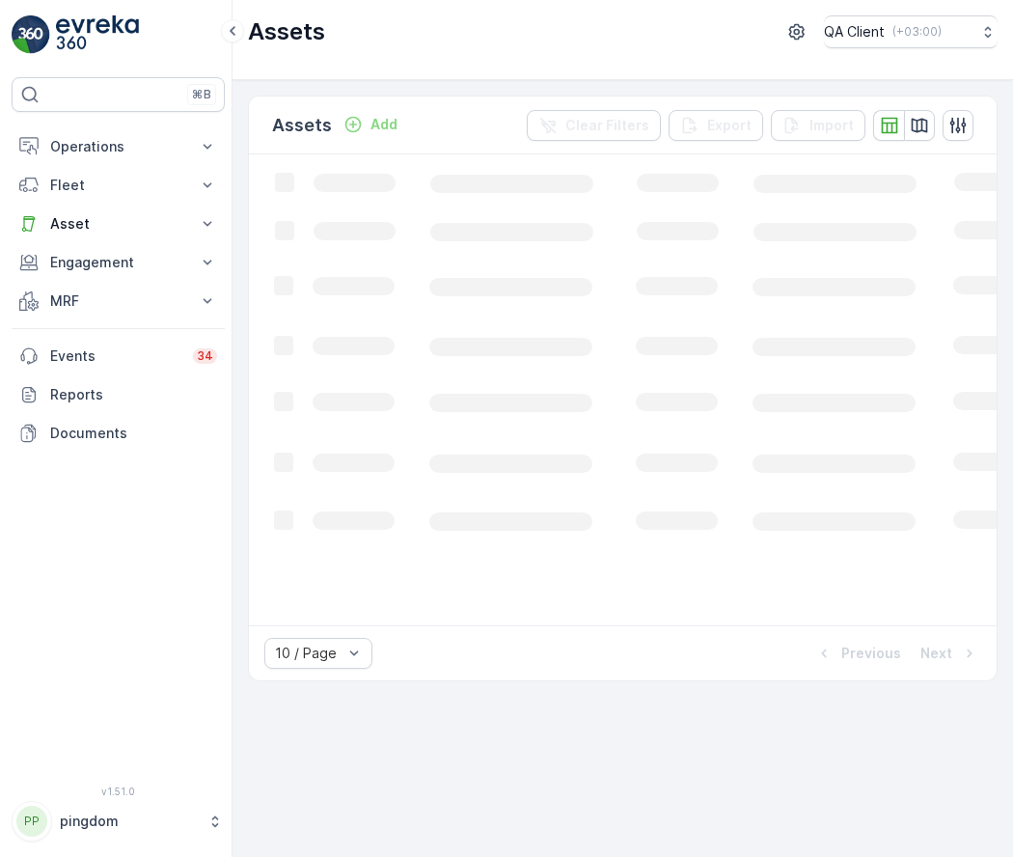 The height and width of the screenshot is (857, 1013). What do you see at coordinates (118, 262) in the screenshot?
I see `p: Engagement` at bounding box center [118, 262].